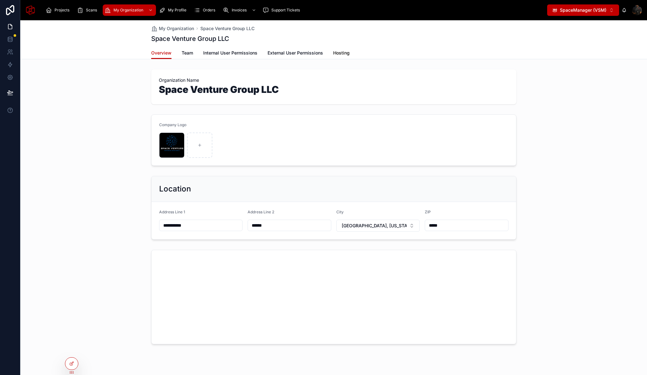 The width and height of the screenshot is (647, 375). I want to click on a: Scans, so click(88, 10).